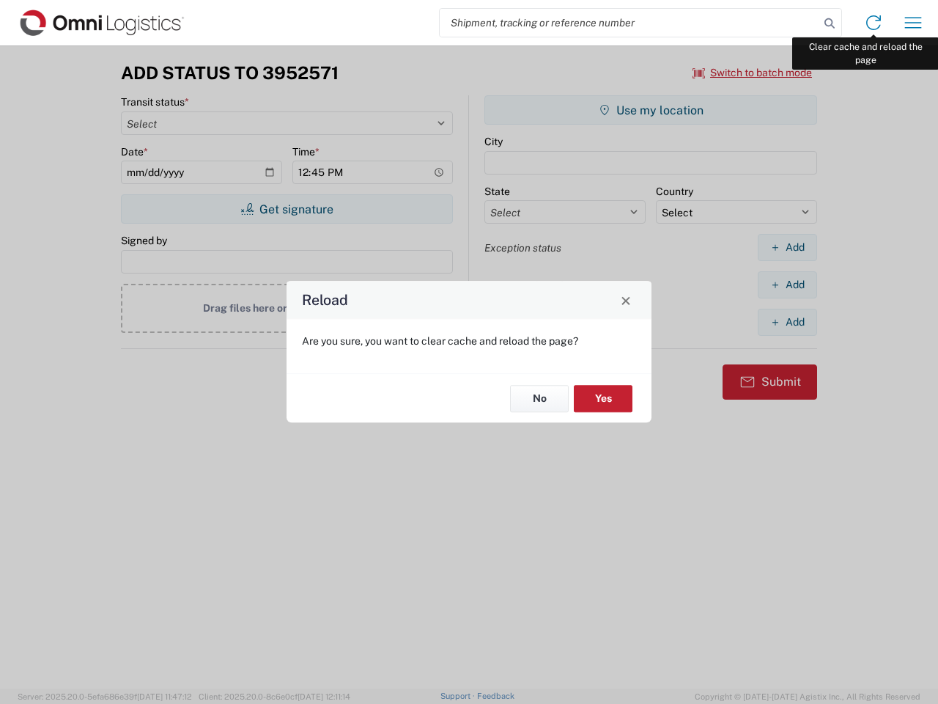 Image resolution: width=938 pixels, height=704 pixels. What do you see at coordinates (469, 341) in the screenshot?
I see `p: Are you sure, you want to clear cache and reload the page?` at bounding box center [469, 341].